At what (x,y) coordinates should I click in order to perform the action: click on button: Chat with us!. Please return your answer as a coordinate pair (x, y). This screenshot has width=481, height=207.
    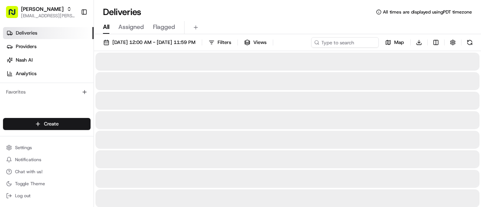
    Looking at the image, I should click on (47, 172).